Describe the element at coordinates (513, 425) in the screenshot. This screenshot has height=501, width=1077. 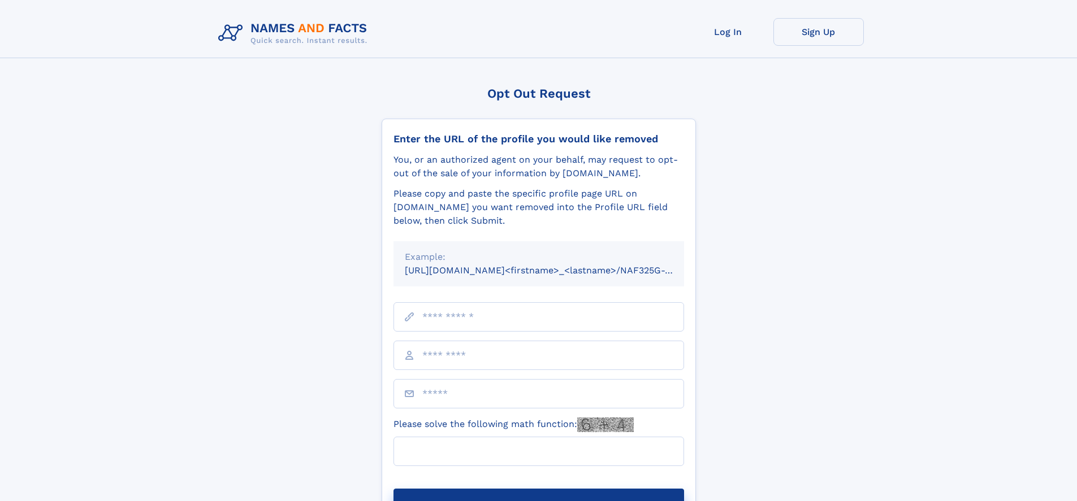
I see `label: Please solve the following math function:` at that location.